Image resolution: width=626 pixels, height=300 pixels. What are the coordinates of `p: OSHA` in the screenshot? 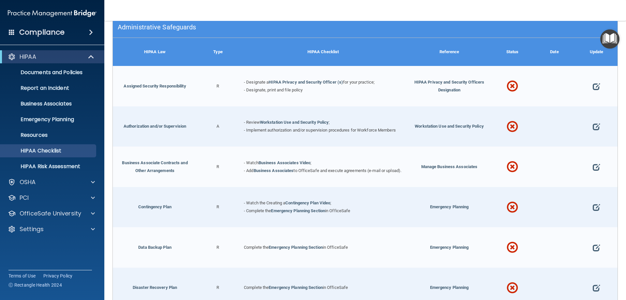 It's located at (28, 182).